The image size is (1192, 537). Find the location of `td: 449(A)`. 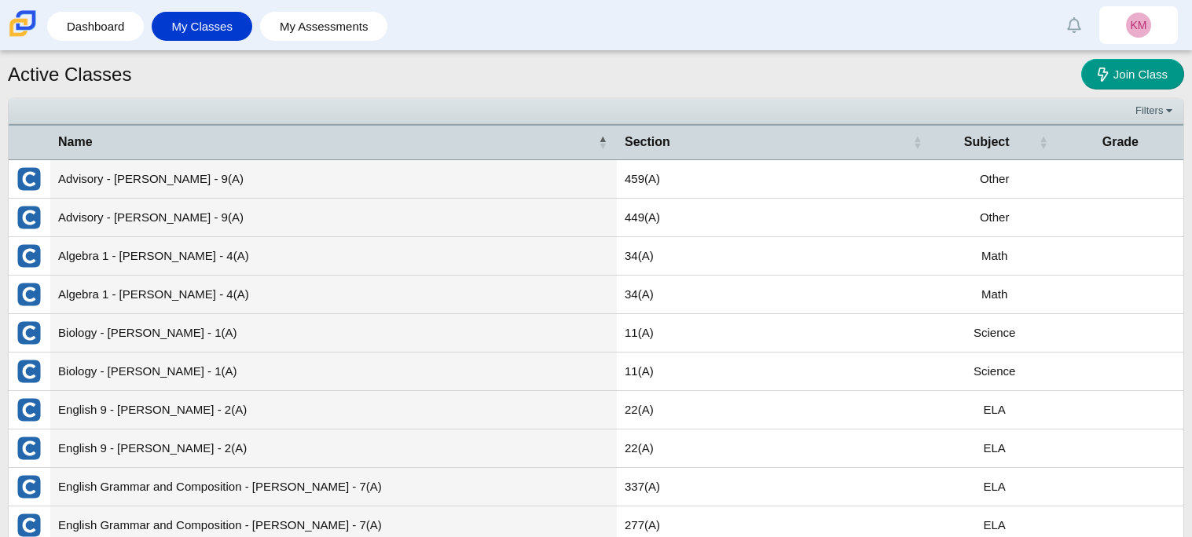

td: 449(A) is located at coordinates (774, 218).